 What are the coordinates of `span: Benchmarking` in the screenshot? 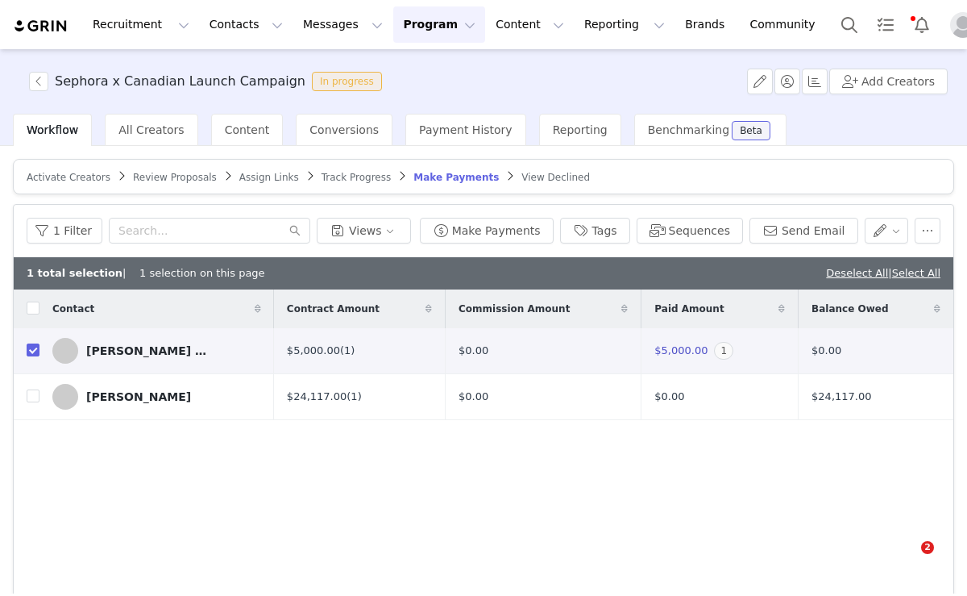 It's located at (688, 130).